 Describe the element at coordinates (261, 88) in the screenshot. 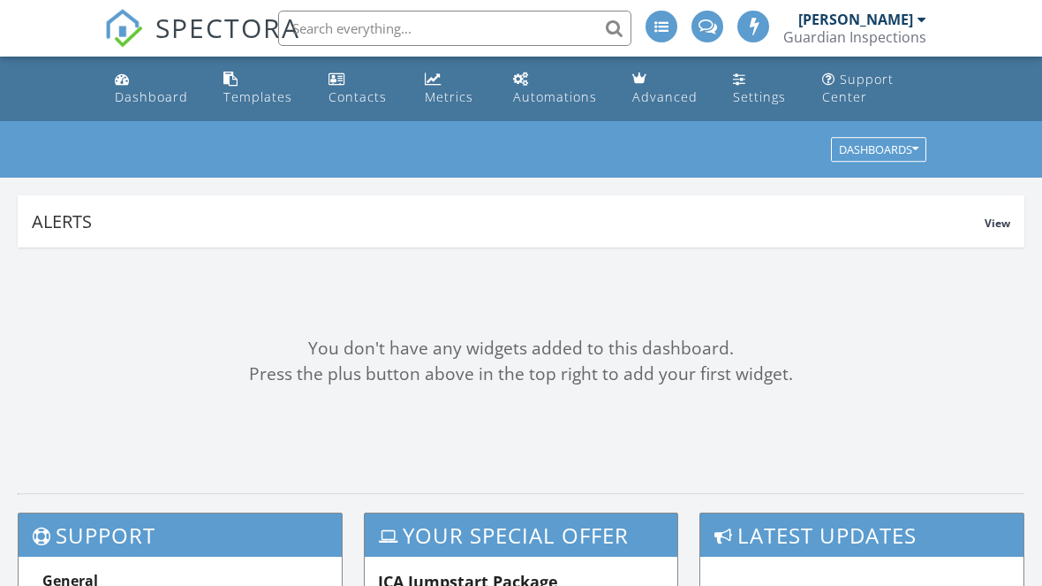

I see `a: Templates` at that location.